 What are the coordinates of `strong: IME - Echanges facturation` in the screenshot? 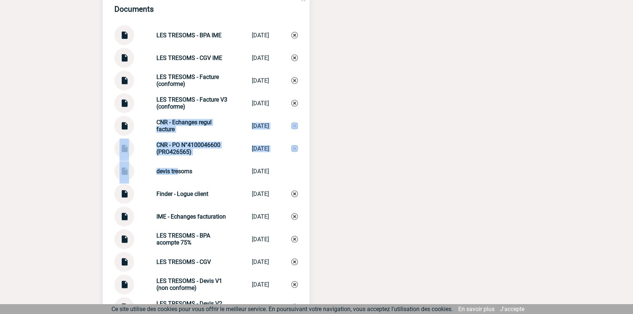 It's located at (191, 216).